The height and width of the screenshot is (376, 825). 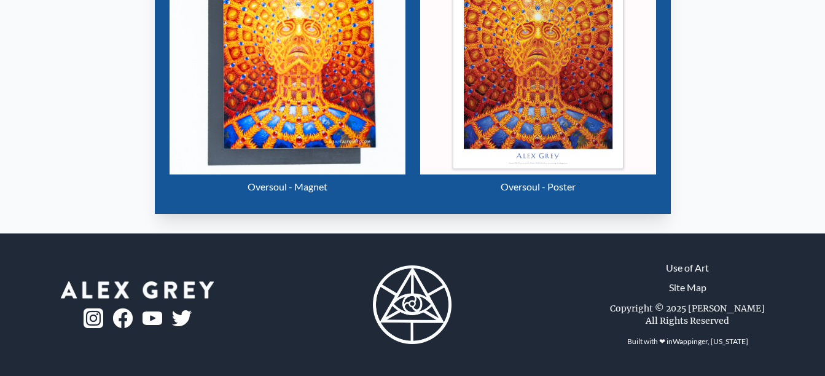 I want to click on div: Built with ❤ in, so click(x=688, y=342).